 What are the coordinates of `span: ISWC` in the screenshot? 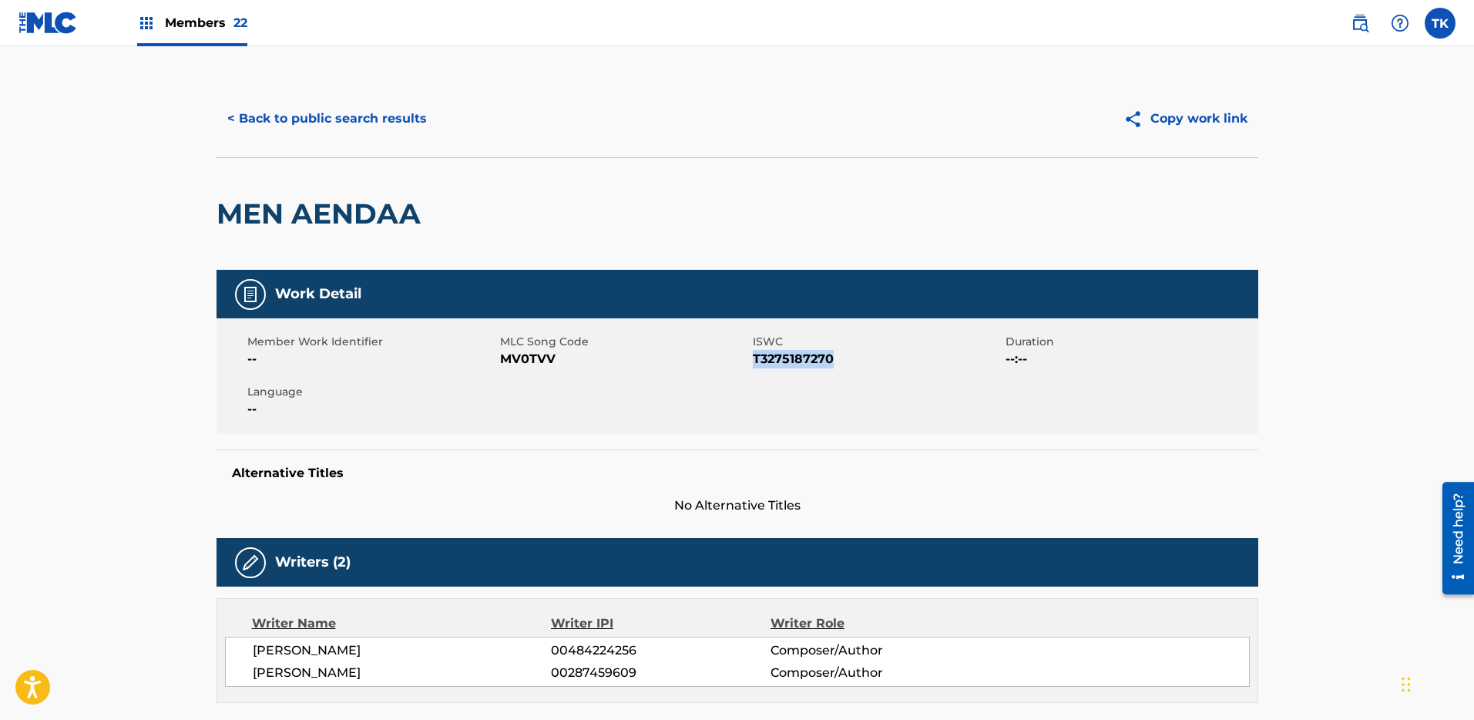 It's located at (877, 341).